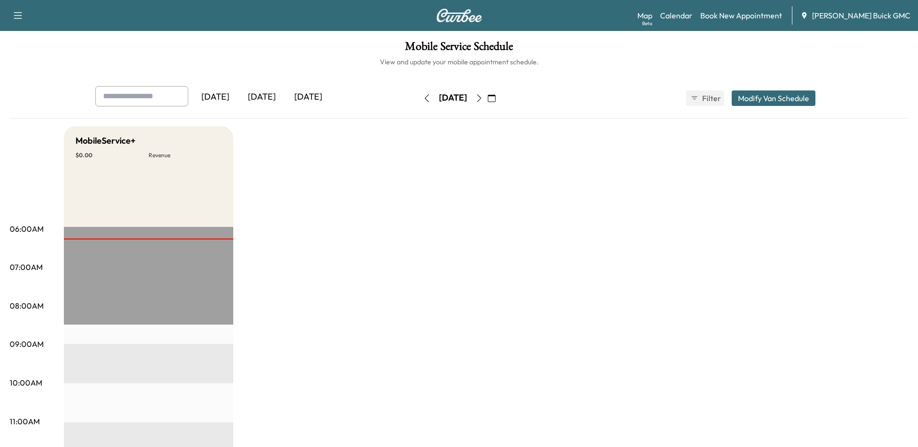  Describe the element at coordinates (647, 23) in the screenshot. I see `div: Beta` at that location.